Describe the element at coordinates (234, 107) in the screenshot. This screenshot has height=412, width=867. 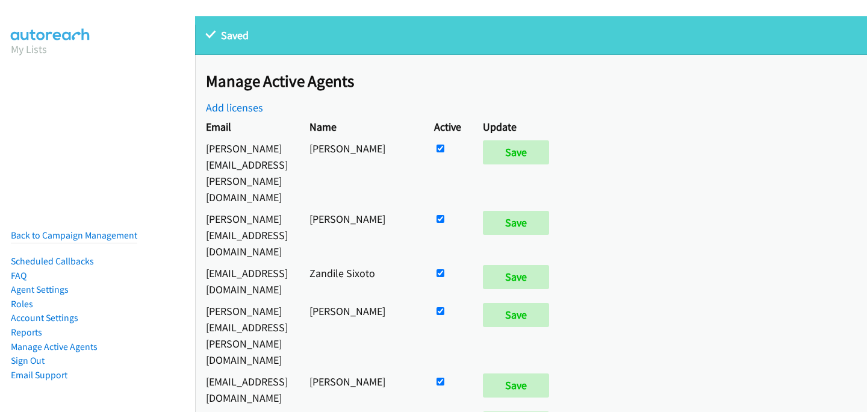
I see `a: Add licenses` at that location.